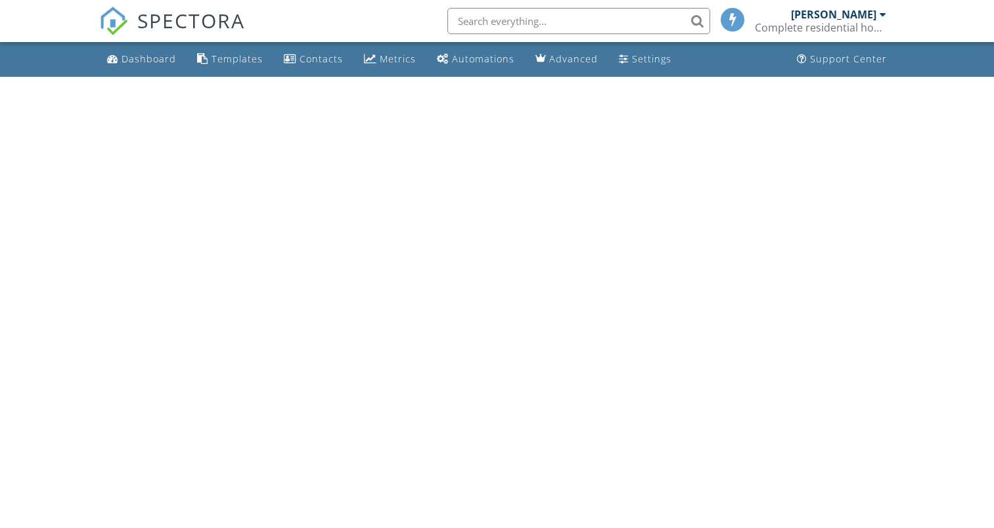  What do you see at coordinates (842, 59) in the screenshot?
I see `a: Support Center` at bounding box center [842, 59].